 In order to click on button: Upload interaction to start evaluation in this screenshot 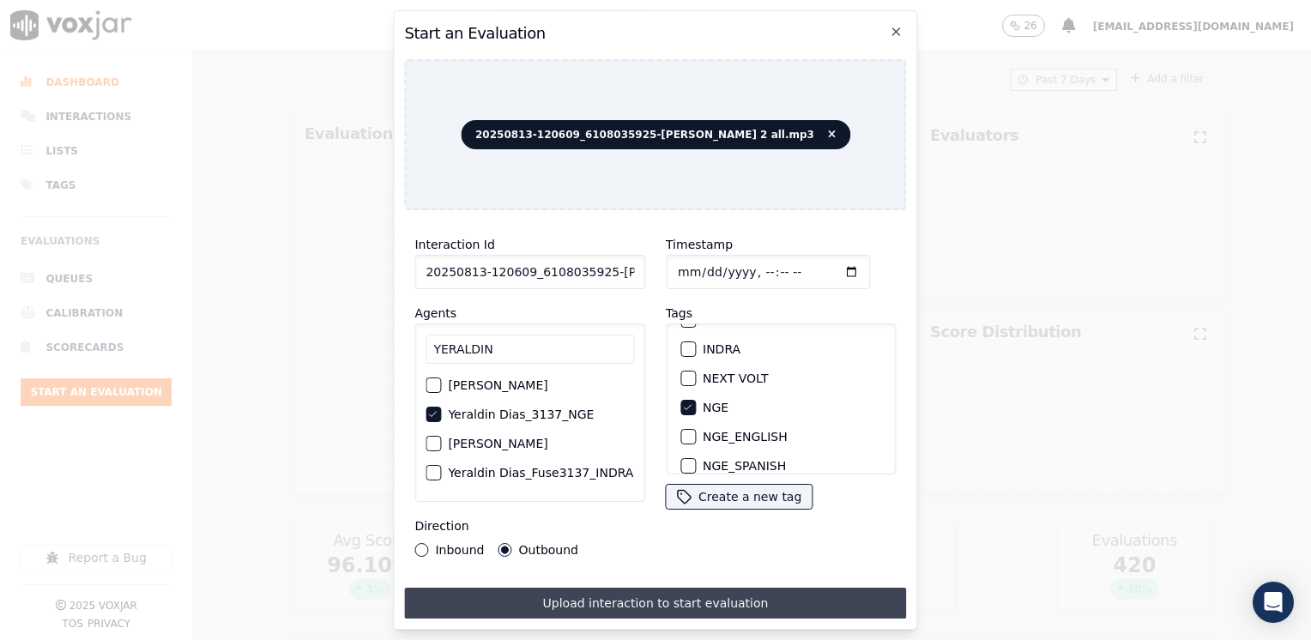, I will do `click(654, 603)`.